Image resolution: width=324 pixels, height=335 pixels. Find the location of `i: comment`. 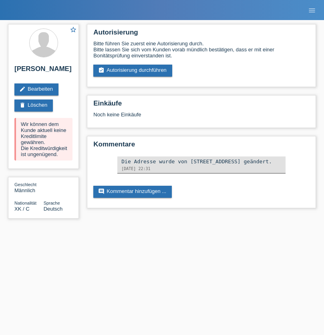

i: comment is located at coordinates (101, 191).